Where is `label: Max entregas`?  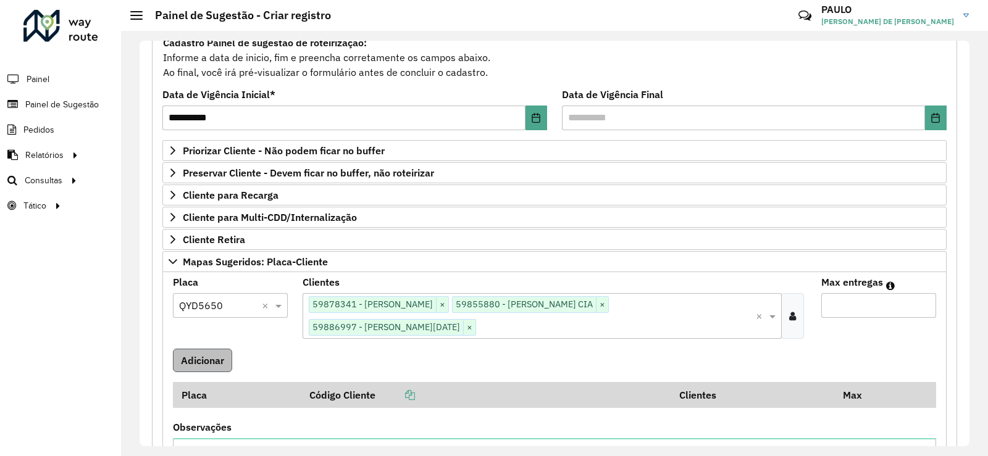 label: Max entregas is located at coordinates (852, 282).